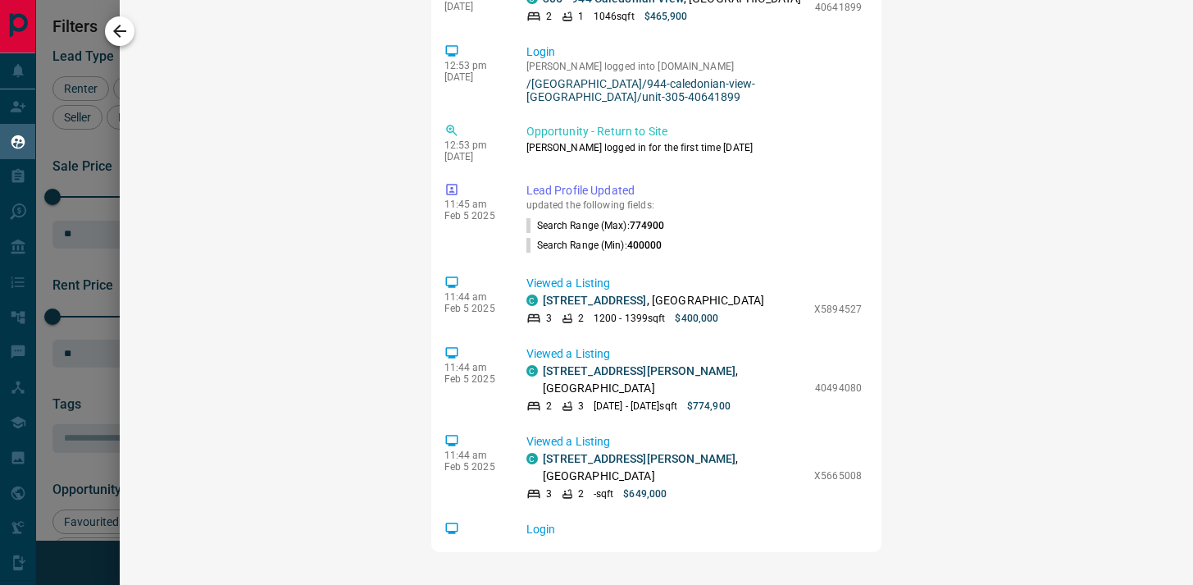 The image size is (1193, 585). Describe the element at coordinates (709, 406) in the screenshot. I see `p: $774,900` at that location.